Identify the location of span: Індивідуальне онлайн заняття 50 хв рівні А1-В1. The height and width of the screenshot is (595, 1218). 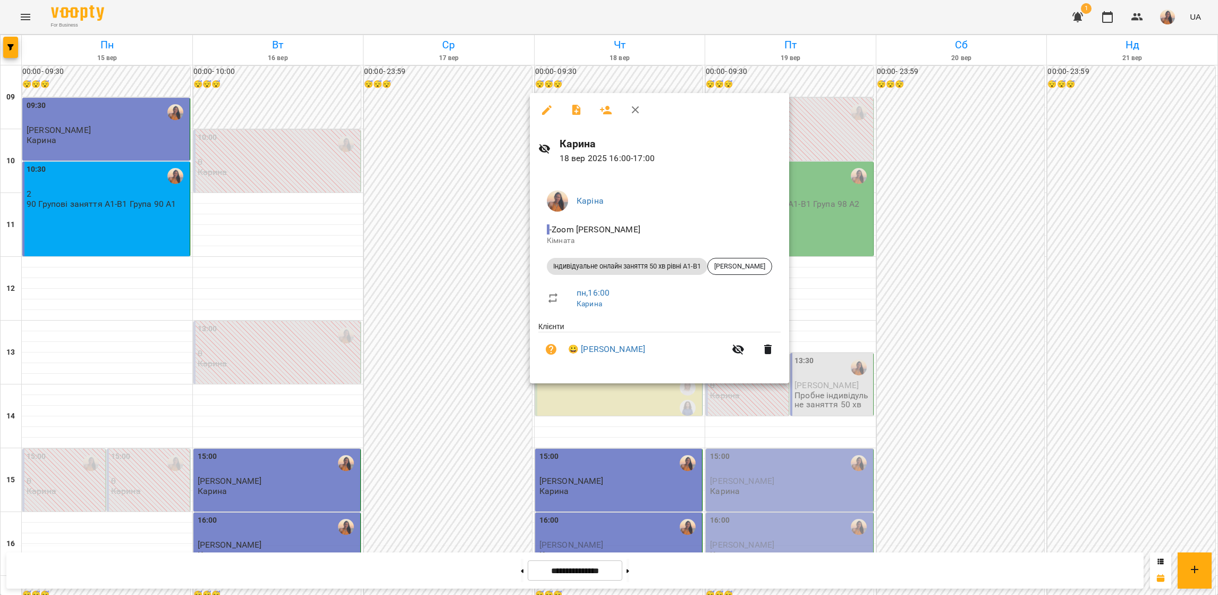
(627, 266).